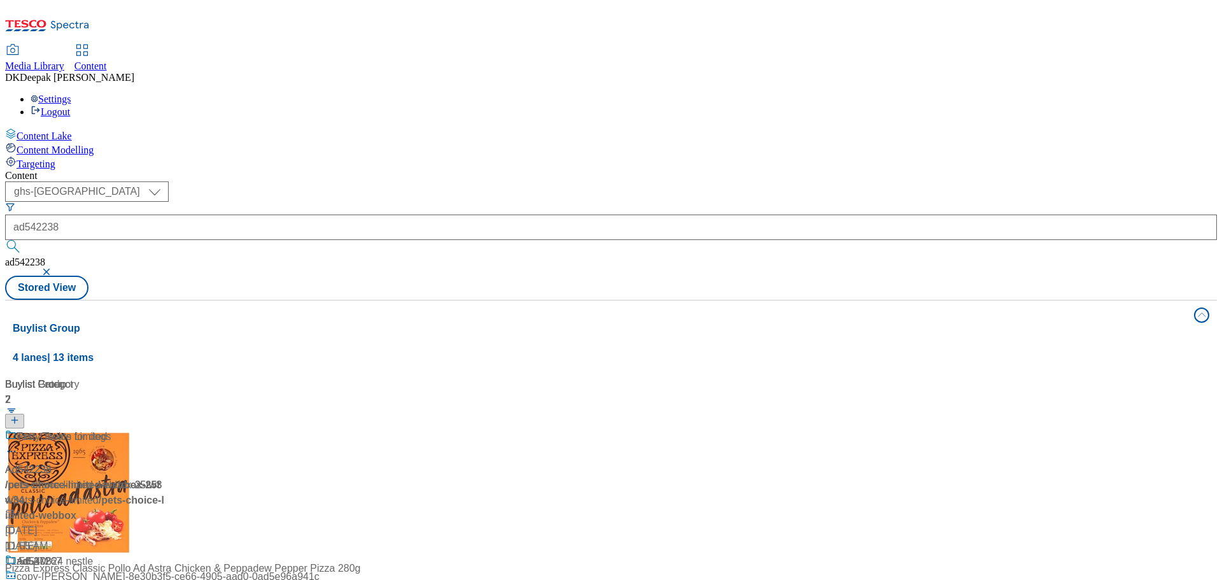 The height and width of the screenshot is (580, 1222). I want to click on button: Stored View, so click(46, 288).